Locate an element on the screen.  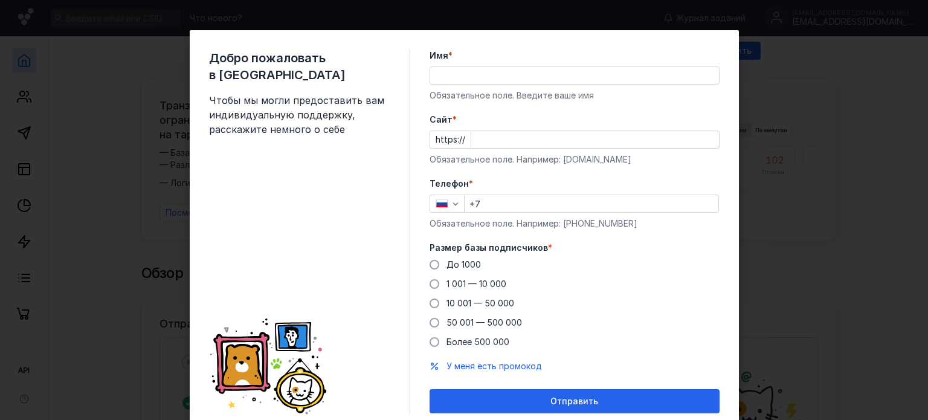
span: Cайт is located at coordinates (441, 120).